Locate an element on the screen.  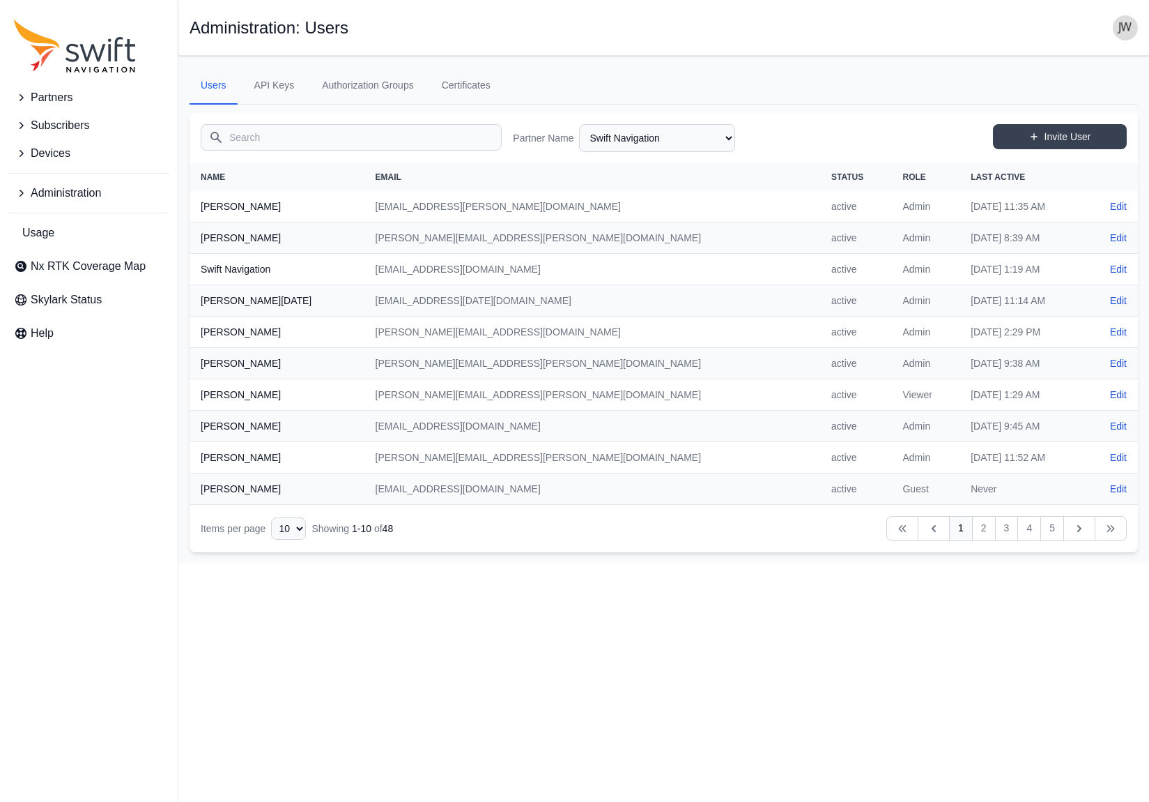
a: API Keys is located at coordinates (275, 86).